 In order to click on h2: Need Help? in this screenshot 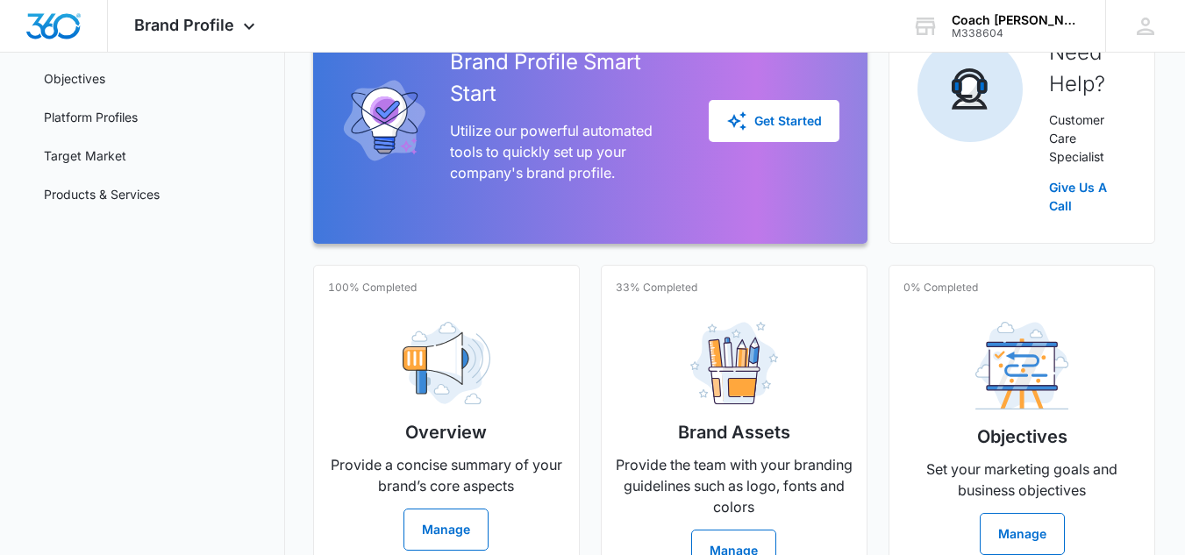, I will do `click(1087, 68)`.